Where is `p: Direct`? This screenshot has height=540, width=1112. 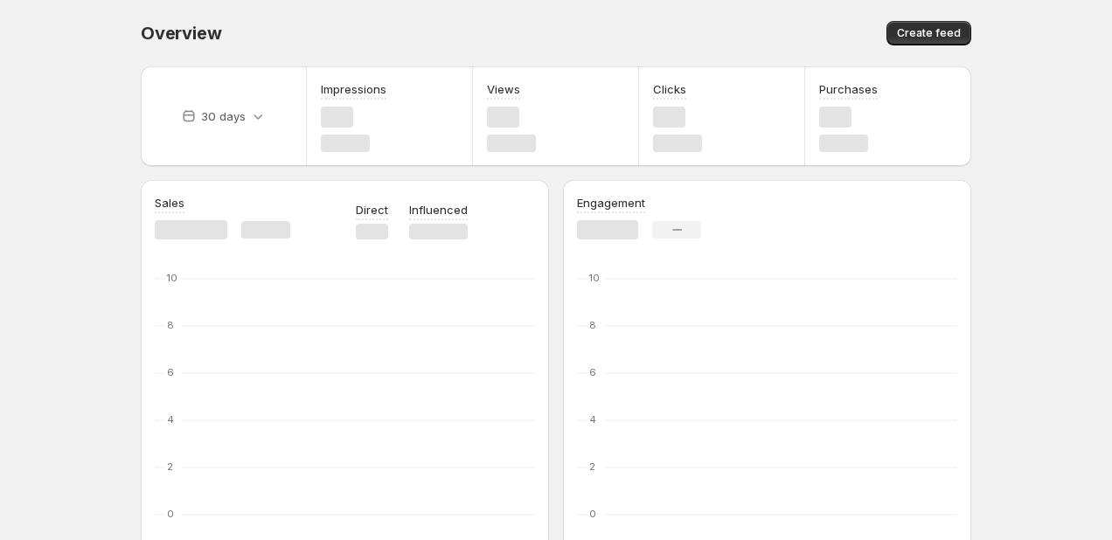
p: Direct is located at coordinates (372, 210).